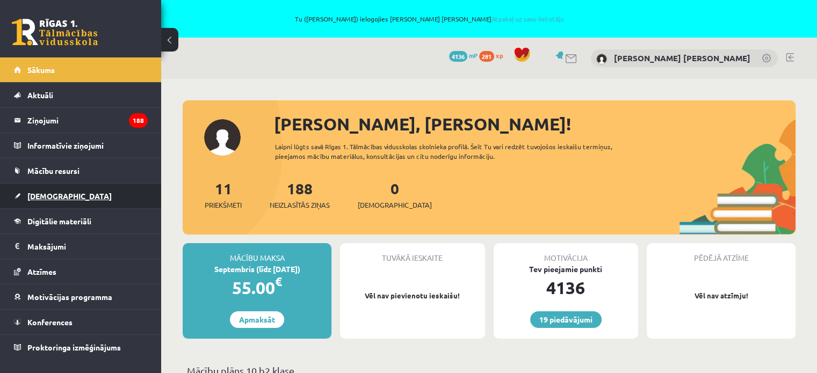 This screenshot has width=817, height=373. I want to click on span: Atzīmes, so click(42, 272).